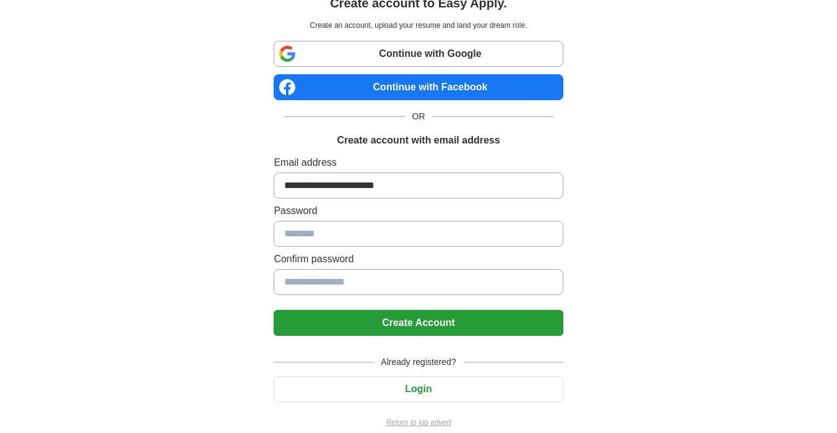  Describe the element at coordinates (418, 163) in the screenshot. I see `label: Email address` at that location.